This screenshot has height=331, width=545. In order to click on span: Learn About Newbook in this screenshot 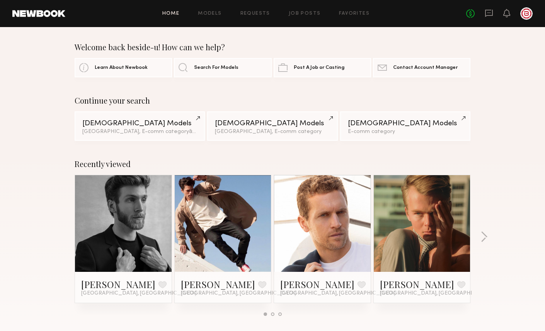, I will do `click(121, 68)`.